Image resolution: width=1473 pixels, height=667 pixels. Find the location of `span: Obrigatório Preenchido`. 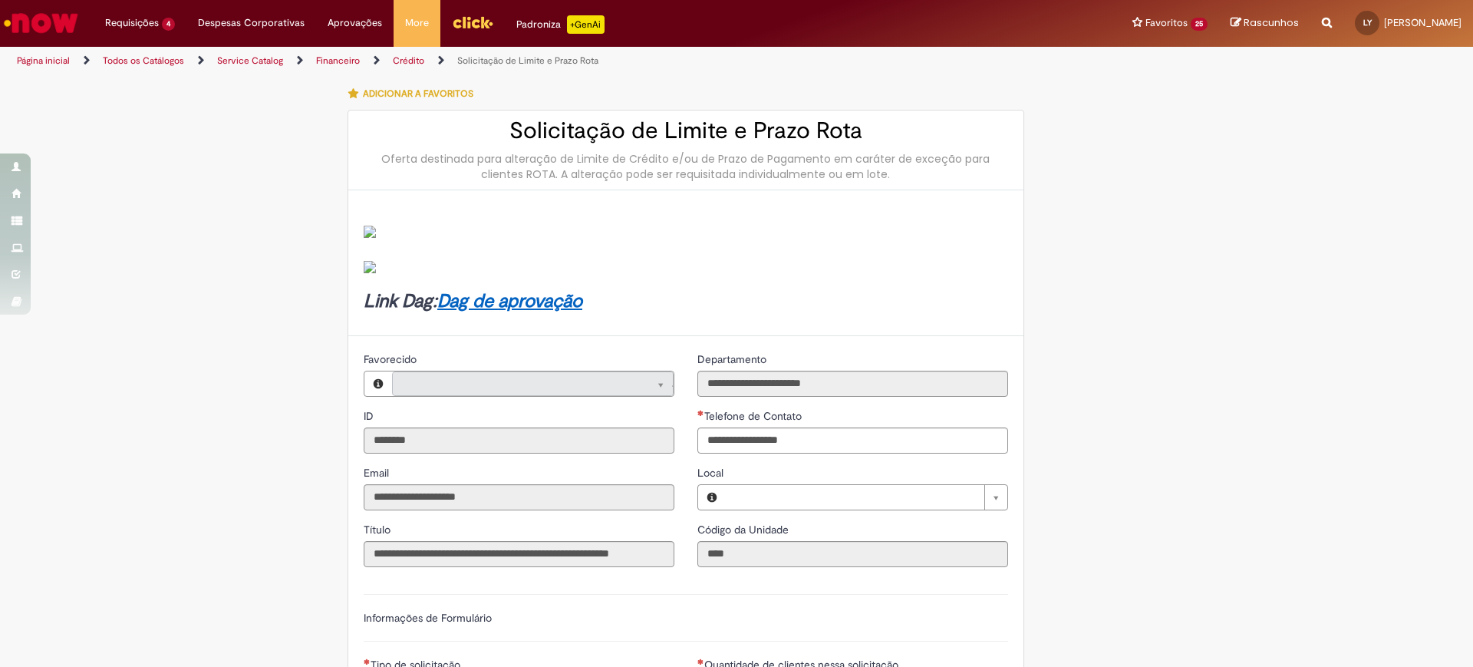

span: Obrigatório Preenchido is located at coordinates (701, 413).